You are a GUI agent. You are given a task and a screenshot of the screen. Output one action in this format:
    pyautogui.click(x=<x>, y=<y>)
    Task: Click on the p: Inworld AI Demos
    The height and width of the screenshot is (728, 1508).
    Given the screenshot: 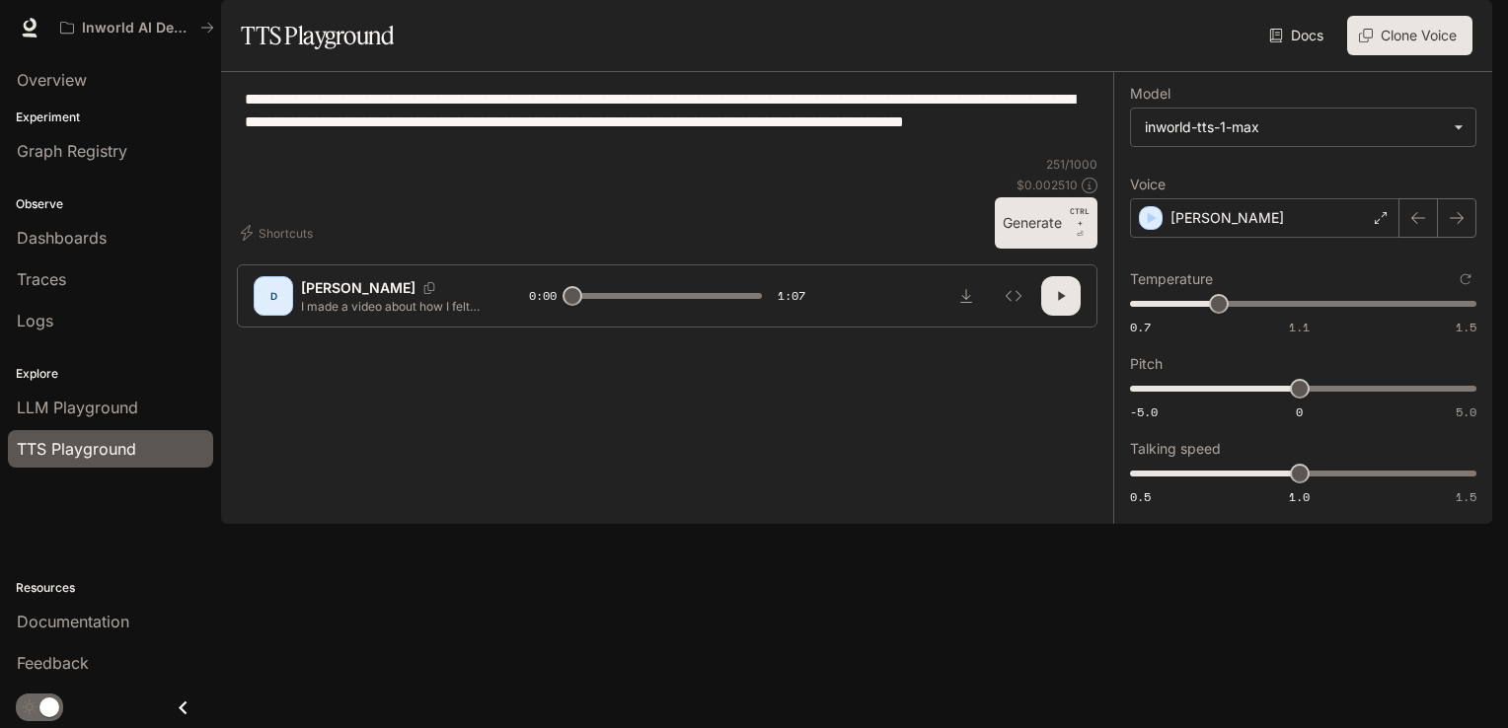 What is the action you would take?
    pyautogui.click(x=137, y=28)
    